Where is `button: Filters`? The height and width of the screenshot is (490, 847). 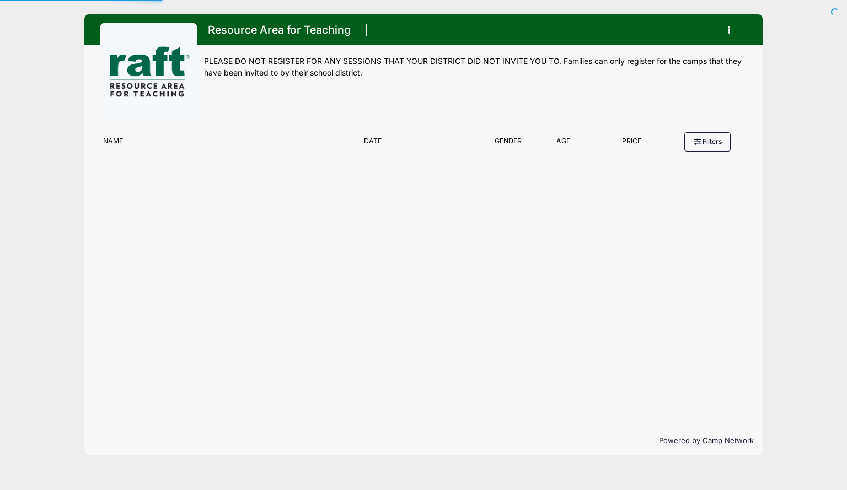
button: Filters is located at coordinates (708, 142).